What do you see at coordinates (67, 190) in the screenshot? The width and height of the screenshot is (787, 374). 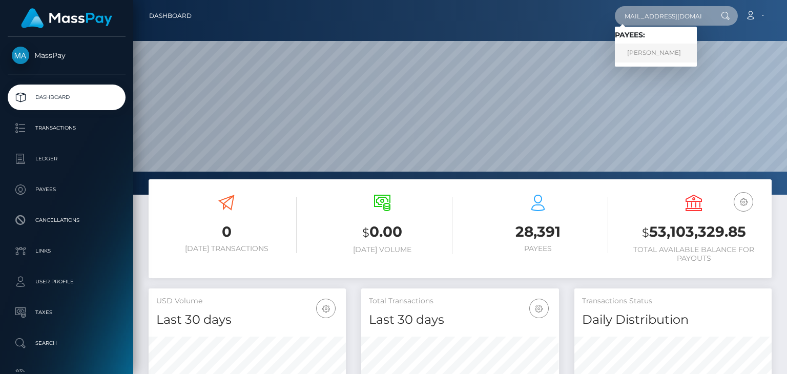 I see `p: Payees` at bounding box center [67, 190].